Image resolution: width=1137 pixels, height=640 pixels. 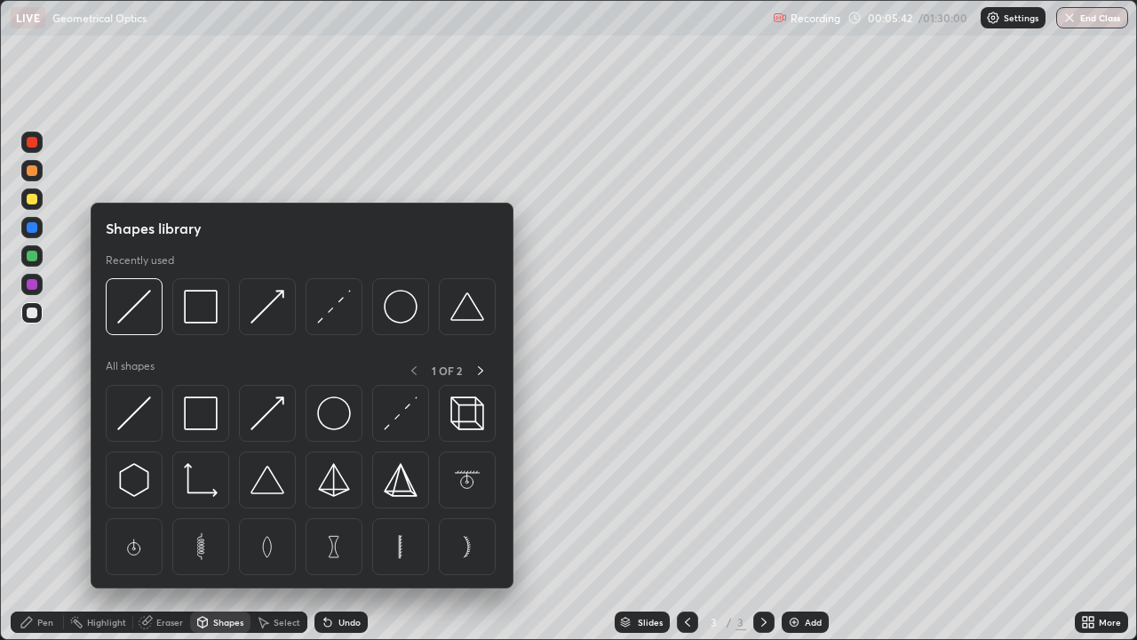 What do you see at coordinates (780, 18) in the screenshot?
I see `img: recording.375f2c34.svg` at bounding box center [780, 18].